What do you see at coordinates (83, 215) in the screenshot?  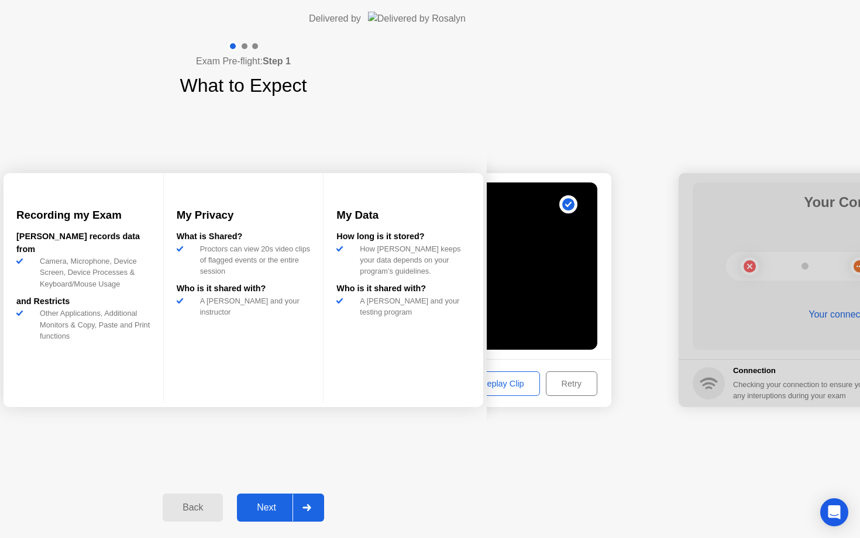 I see `h3: Recording my Exam` at bounding box center [83, 215].